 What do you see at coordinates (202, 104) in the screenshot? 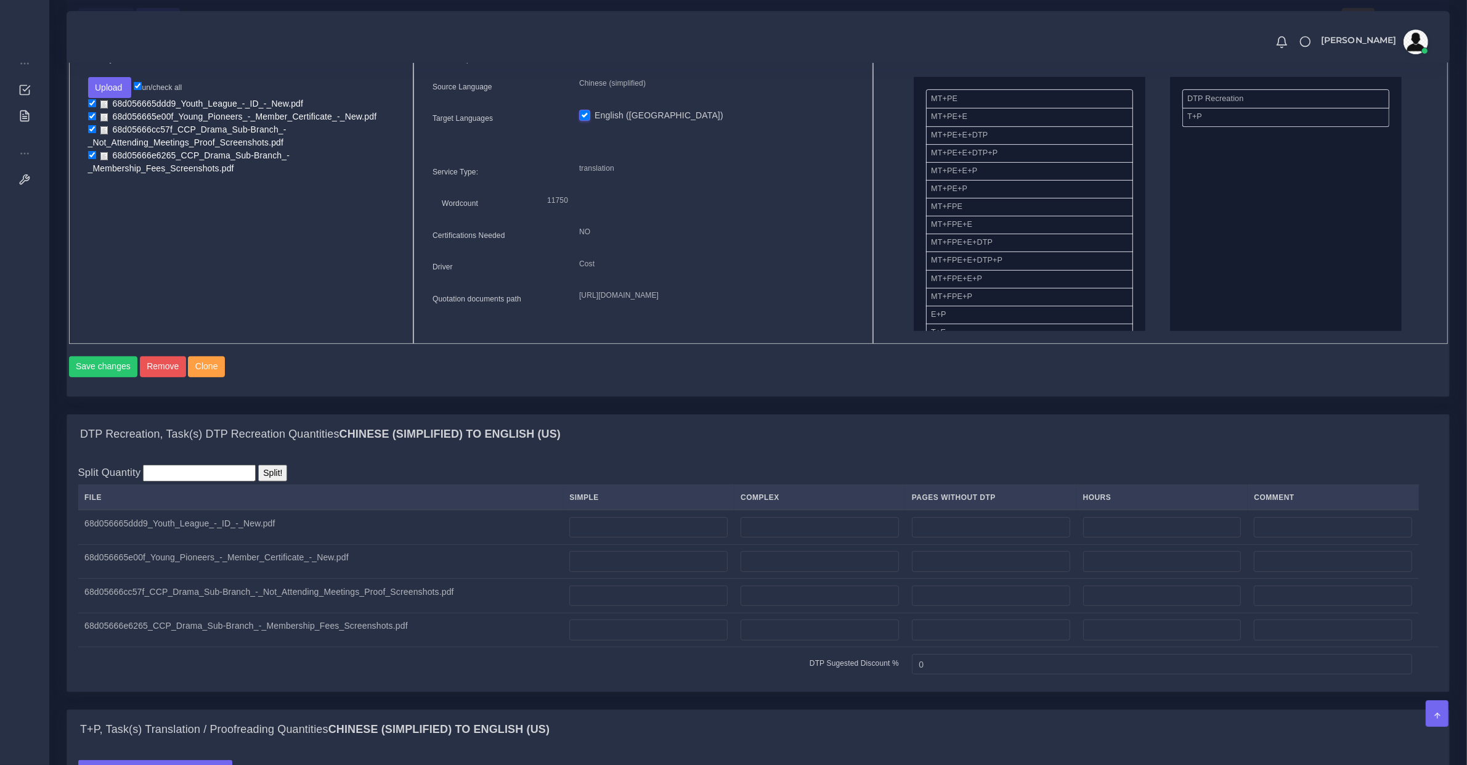
I see `a: 68d056665ddd9_Youth_League_-_ID_-_New.pdf` at bounding box center [202, 104].